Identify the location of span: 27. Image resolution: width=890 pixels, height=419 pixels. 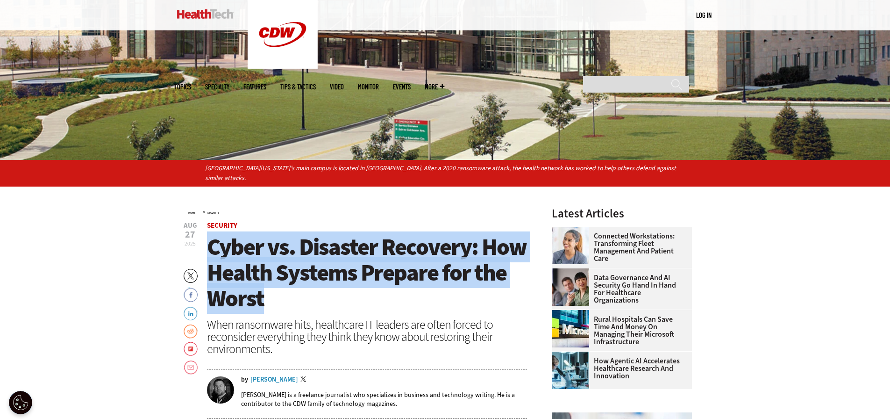
(190, 235).